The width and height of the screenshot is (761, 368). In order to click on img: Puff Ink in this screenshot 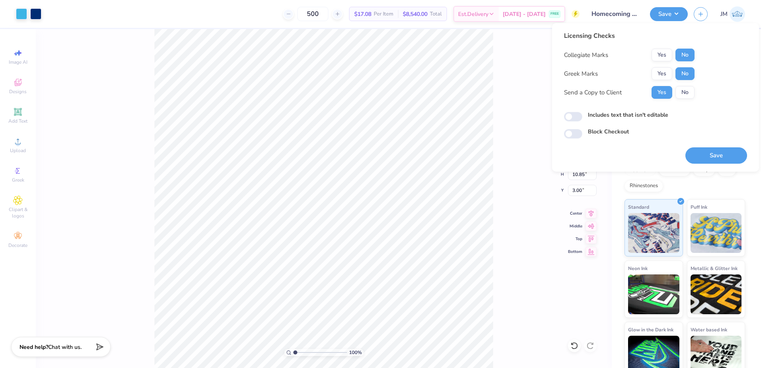, I will do `click(716, 233)`.